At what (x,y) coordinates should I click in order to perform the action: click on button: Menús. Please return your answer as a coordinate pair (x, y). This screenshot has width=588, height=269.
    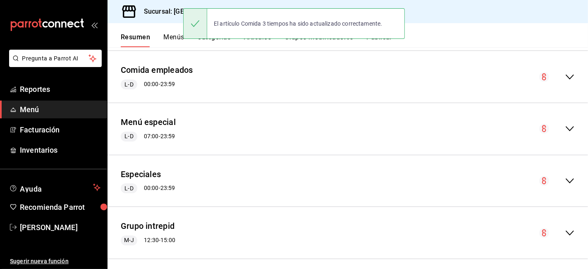
    Looking at the image, I should click on (174, 40).